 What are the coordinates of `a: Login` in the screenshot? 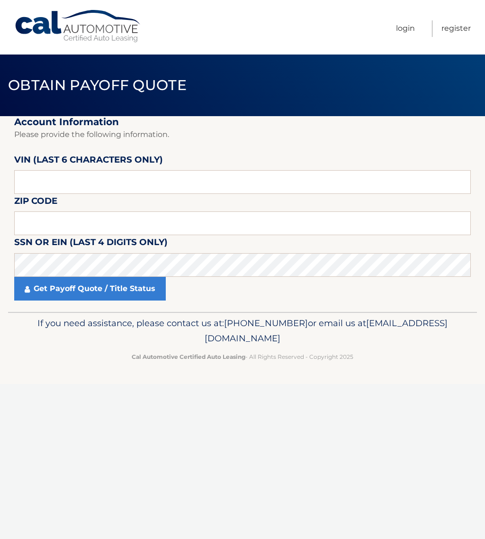 It's located at (406, 28).